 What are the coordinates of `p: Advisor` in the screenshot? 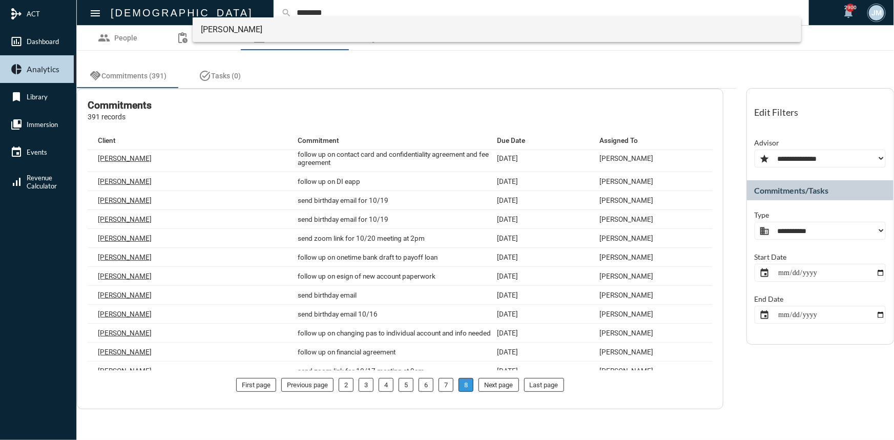 It's located at (767, 142).